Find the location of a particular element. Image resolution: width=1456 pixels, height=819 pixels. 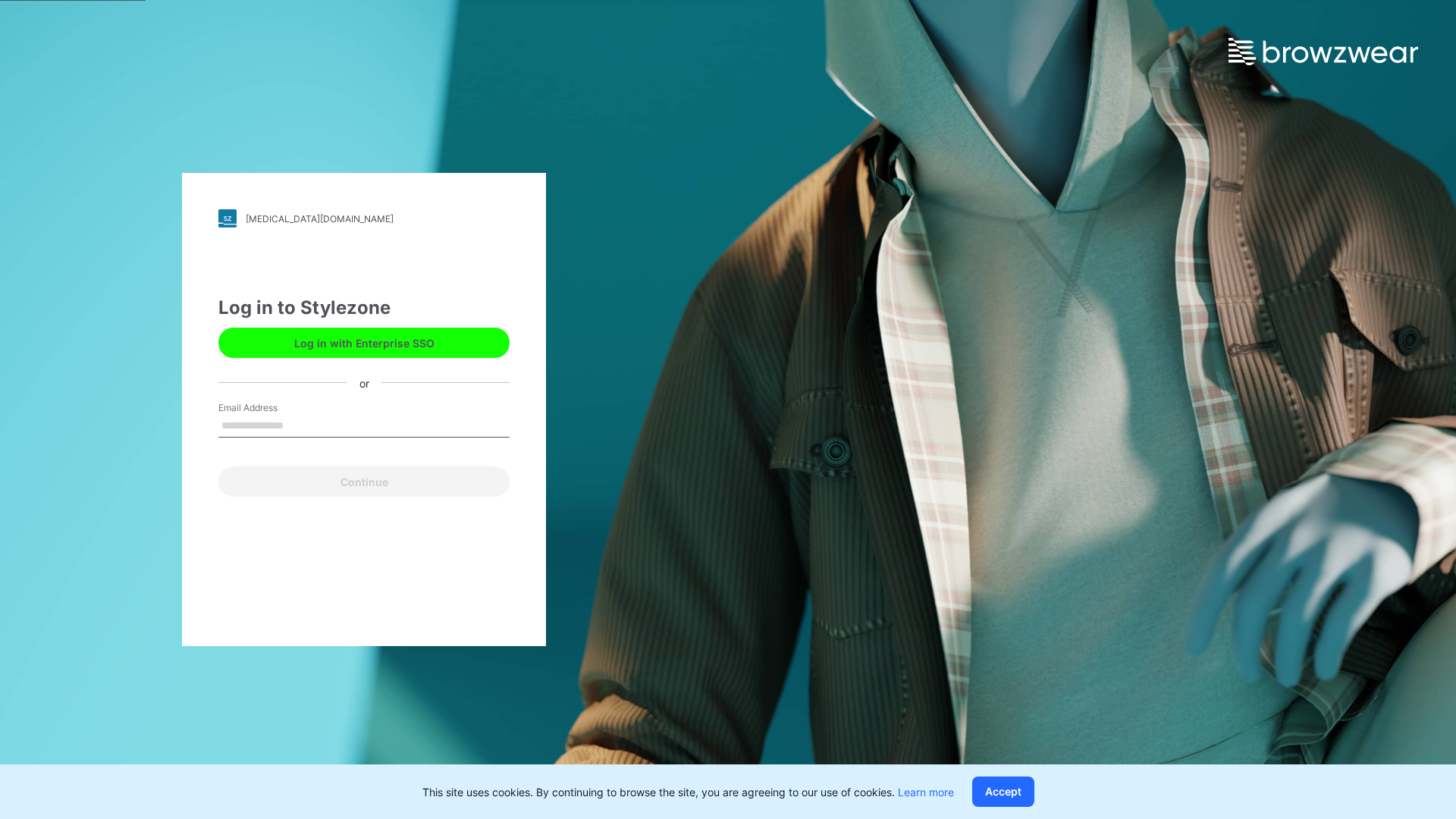

div: or is located at coordinates (364, 383).